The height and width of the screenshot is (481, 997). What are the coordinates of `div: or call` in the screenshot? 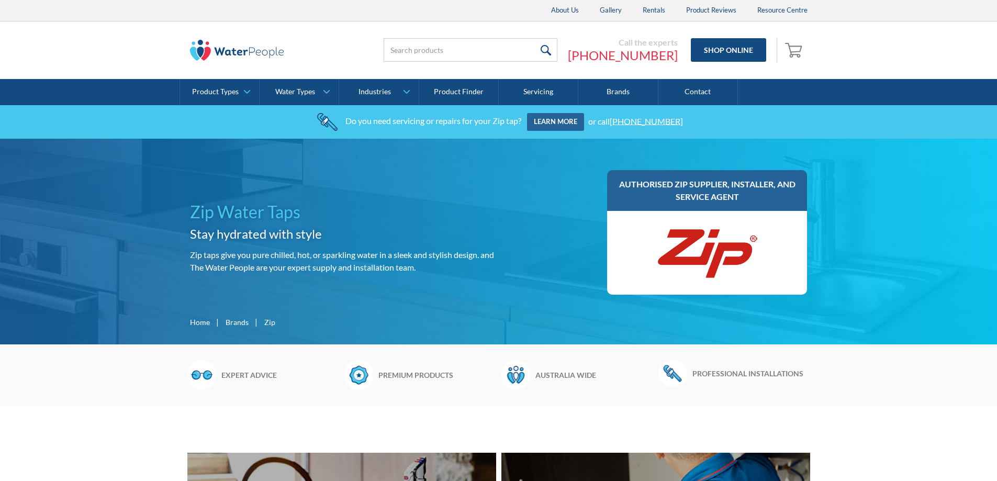 It's located at (636, 120).